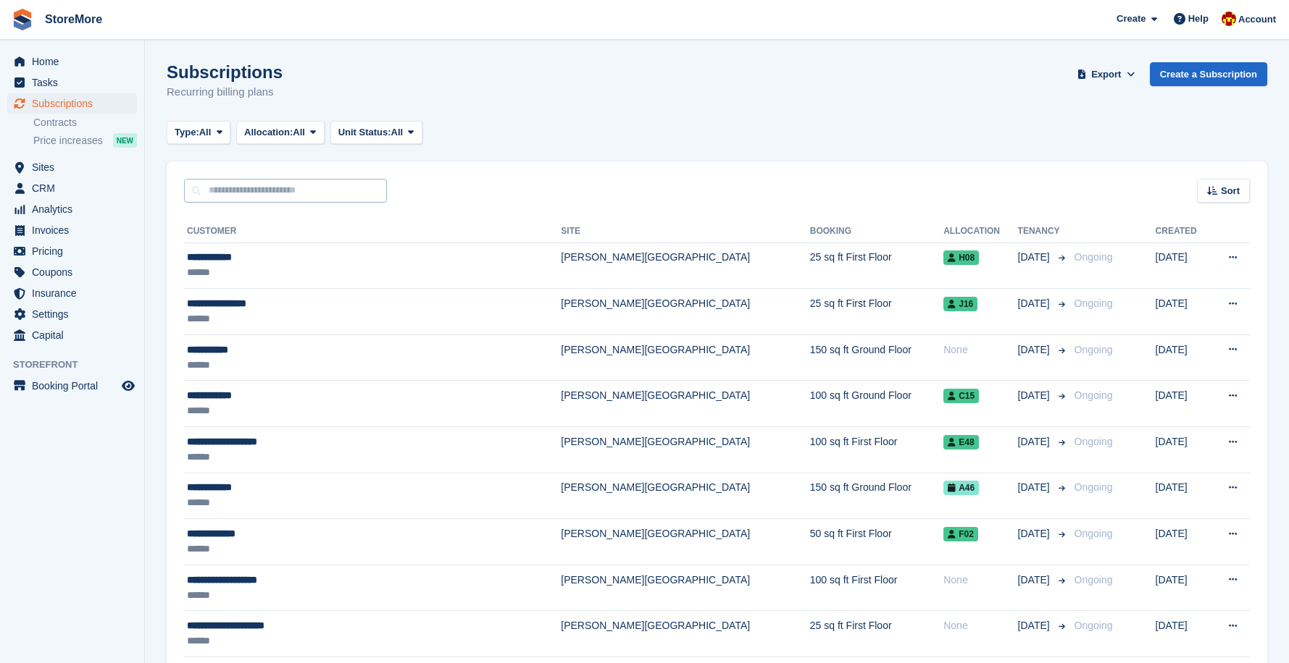 The image size is (1289, 663). What do you see at coordinates (187, 133) in the screenshot?
I see `span: Type:` at bounding box center [187, 133].